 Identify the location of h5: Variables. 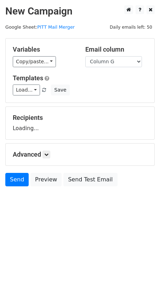
(44, 50).